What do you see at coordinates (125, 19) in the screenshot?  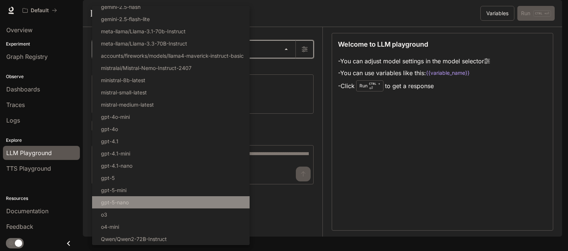 I see `p: gemini-2.5-flash-lite` at bounding box center [125, 19].